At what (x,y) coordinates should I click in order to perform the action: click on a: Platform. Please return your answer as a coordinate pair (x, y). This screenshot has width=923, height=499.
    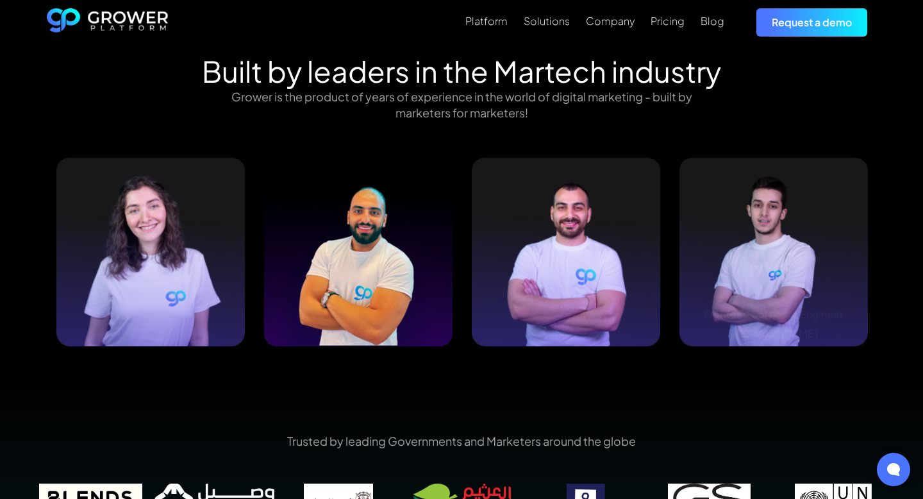
    Looking at the image, I should click on (487, 21).